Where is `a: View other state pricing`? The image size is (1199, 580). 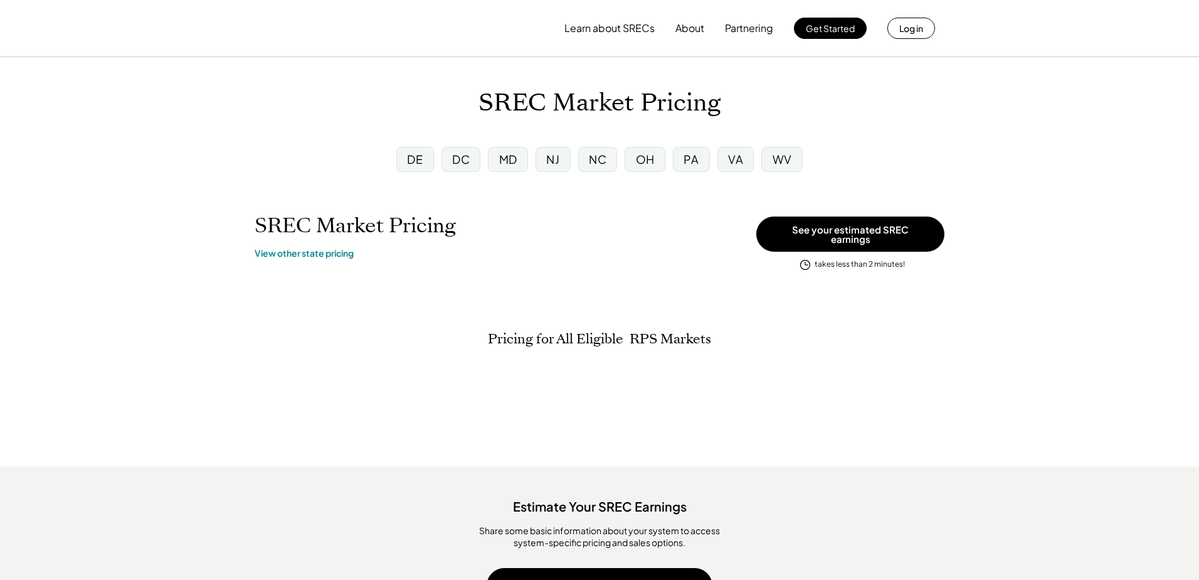 a: View other state pricing is located at coordinates (304, 253).